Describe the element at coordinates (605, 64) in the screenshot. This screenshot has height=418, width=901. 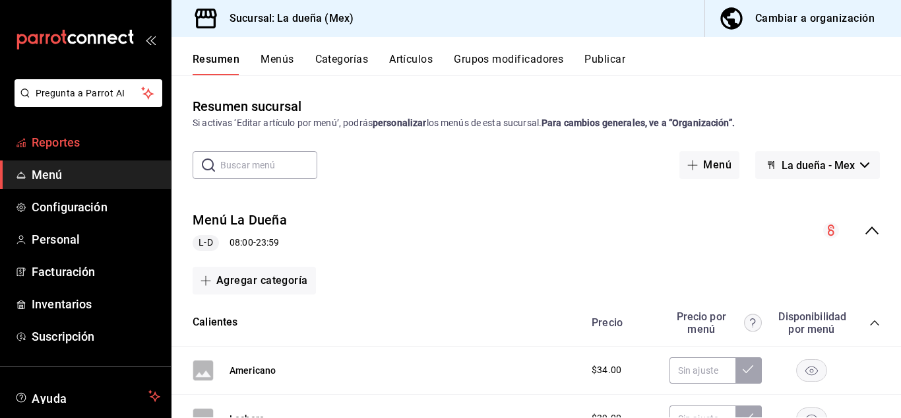
I see `button: Publicar` at that location.